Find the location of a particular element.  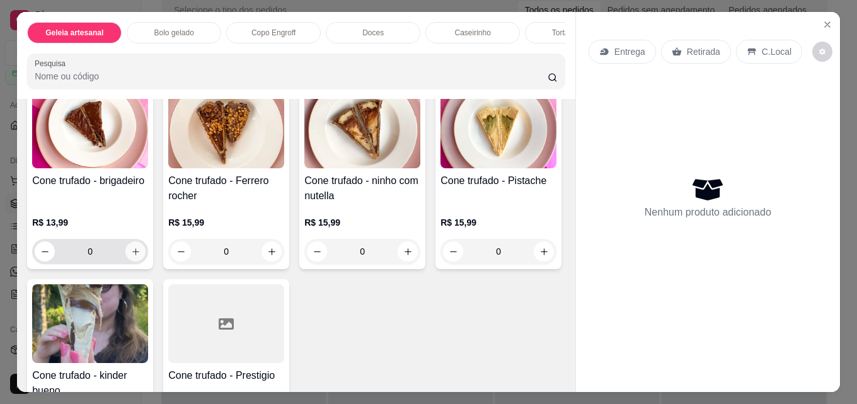

p: Entrega is located at coordinates (630, 52).